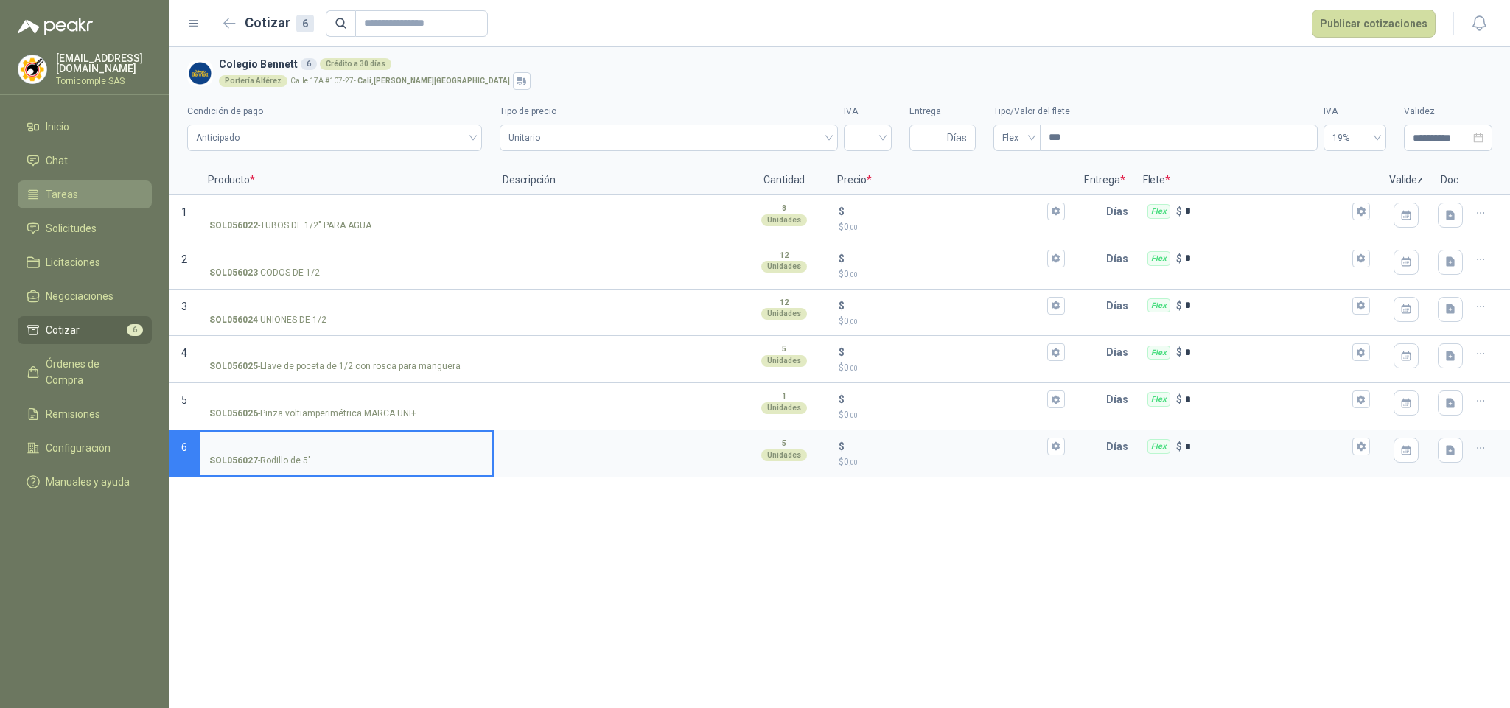 The width and height of the screenshot is (1510, 708). Describe the element at coordinates (335, 111) in the screenshot. I see `label: Condición de pago` at that location.